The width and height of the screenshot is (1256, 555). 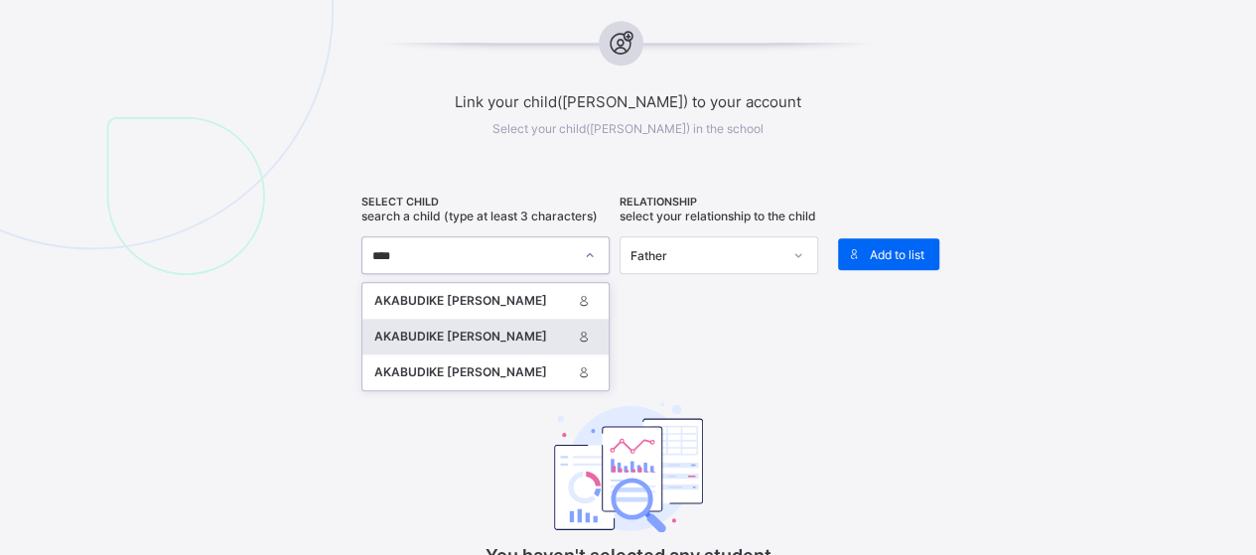 What do you see at coordinates (718, 215) in the screenshot?
I see `span: Select your relationship to the child` at bounding box center [718, 215].